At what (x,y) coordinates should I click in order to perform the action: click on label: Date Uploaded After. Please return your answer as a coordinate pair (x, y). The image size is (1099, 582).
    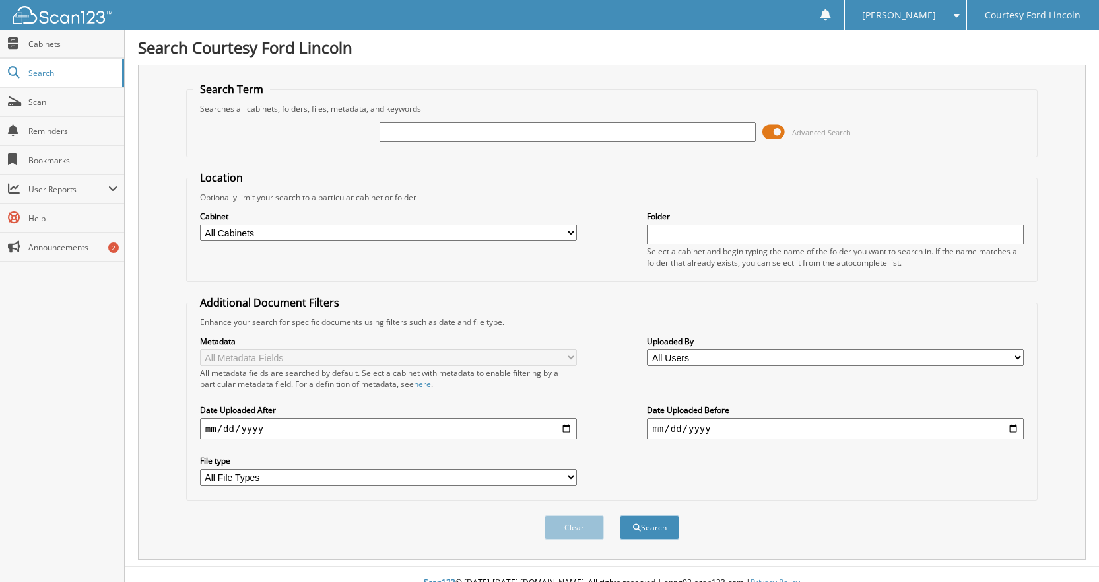
    Looking at the image, I should click on (388, 409).